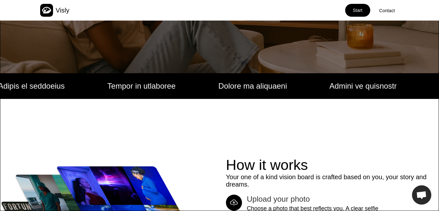 The height and width of the screenshot is (211, 439). What do you see at coordinates (62, 10) in the screenshot?
I see `div: Visly` at bounding box center [62, 10].